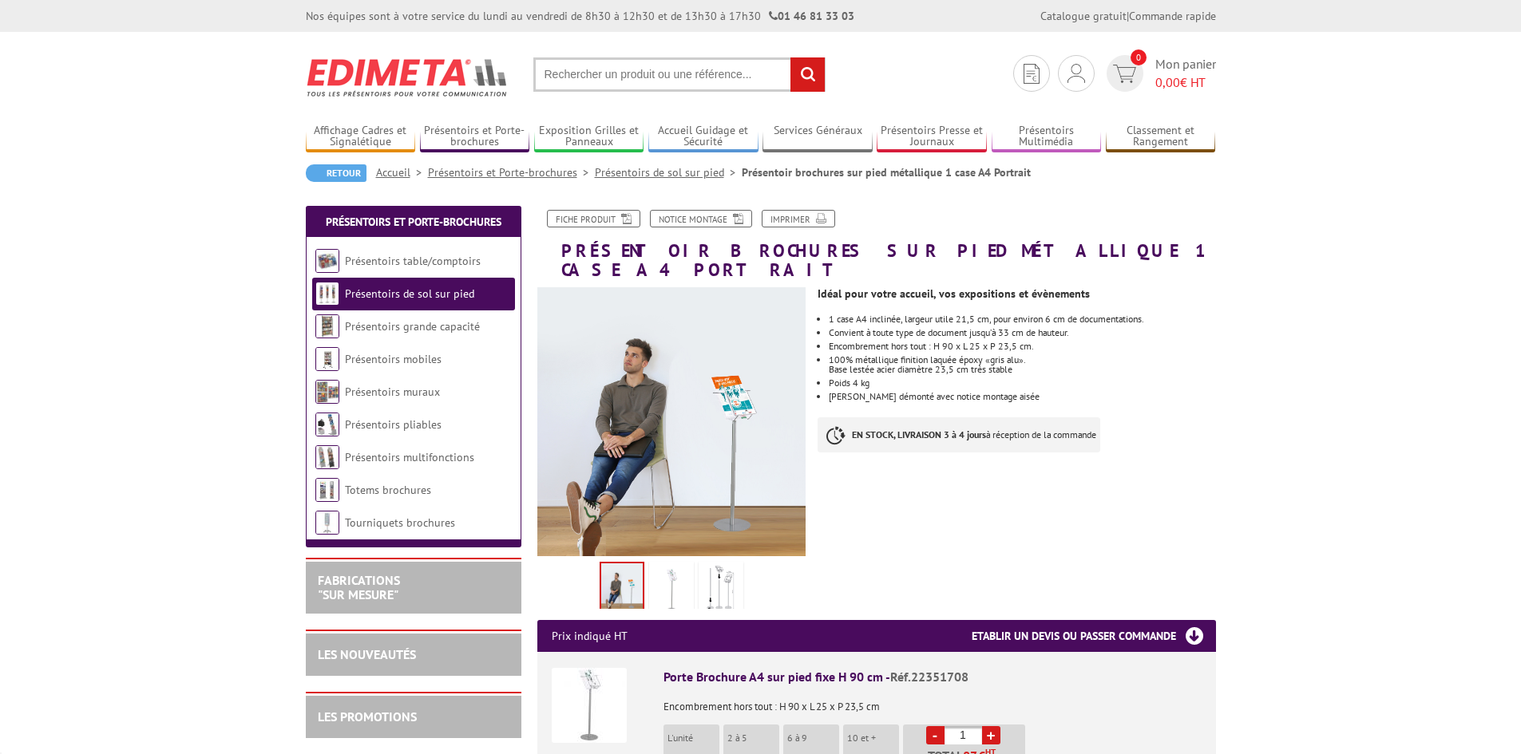 The height and width of the screenshot is (754, 1521). I want to click on a: Présentoirs grande capacité, so click(412, 327).